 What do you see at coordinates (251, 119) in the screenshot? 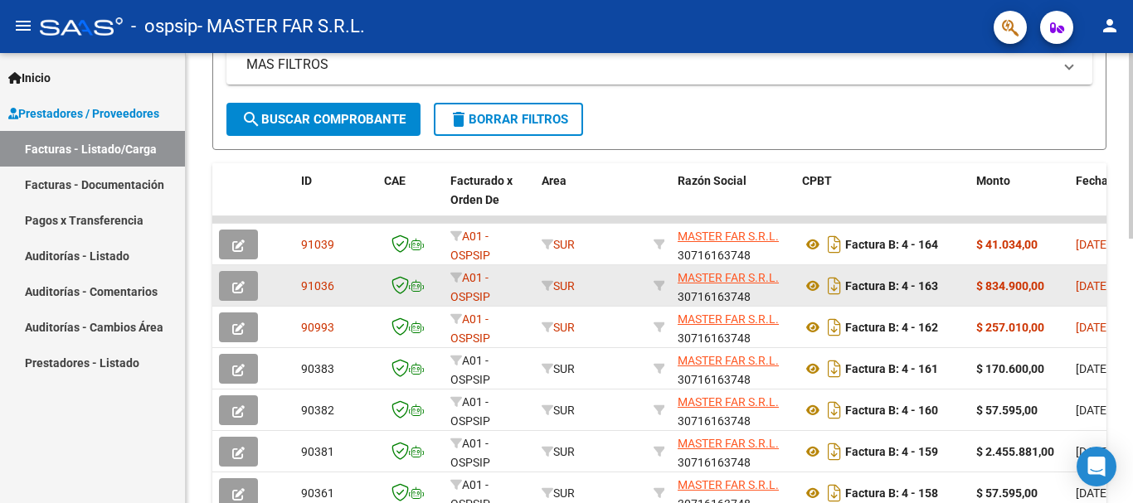
I see `mat-icon: search` at bounding box center [251, 119].